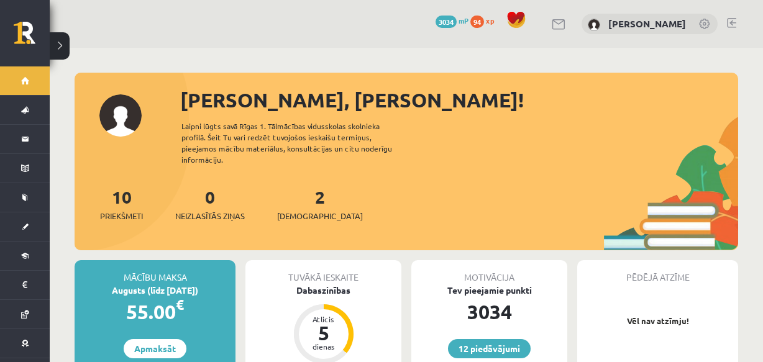 This screenshot has width=763, height=362. Describe the element at coordinates (446, 22) in the screenshot. I see `span: 3034` at that location.